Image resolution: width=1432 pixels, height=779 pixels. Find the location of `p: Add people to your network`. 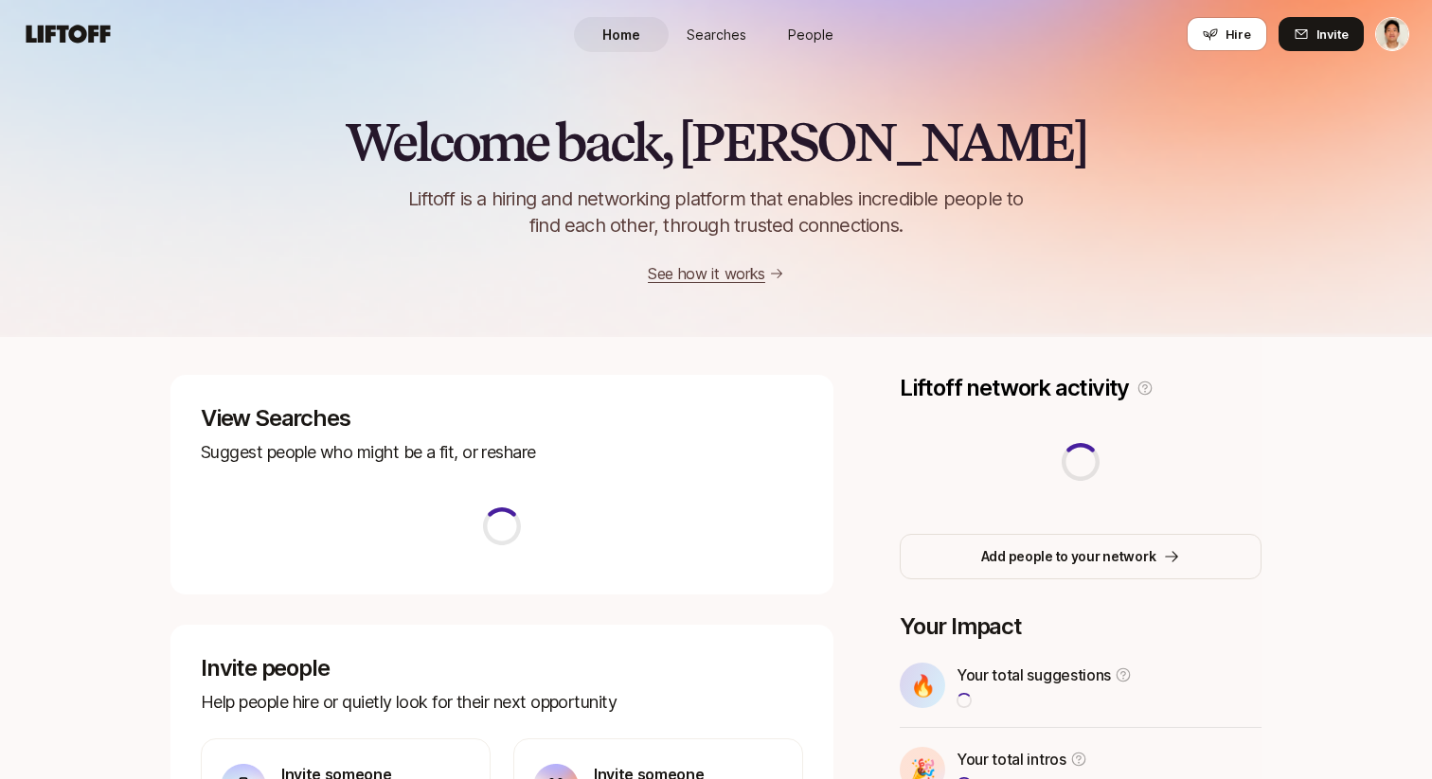

p: Add people to your network is located at coordinates (1068, 557).